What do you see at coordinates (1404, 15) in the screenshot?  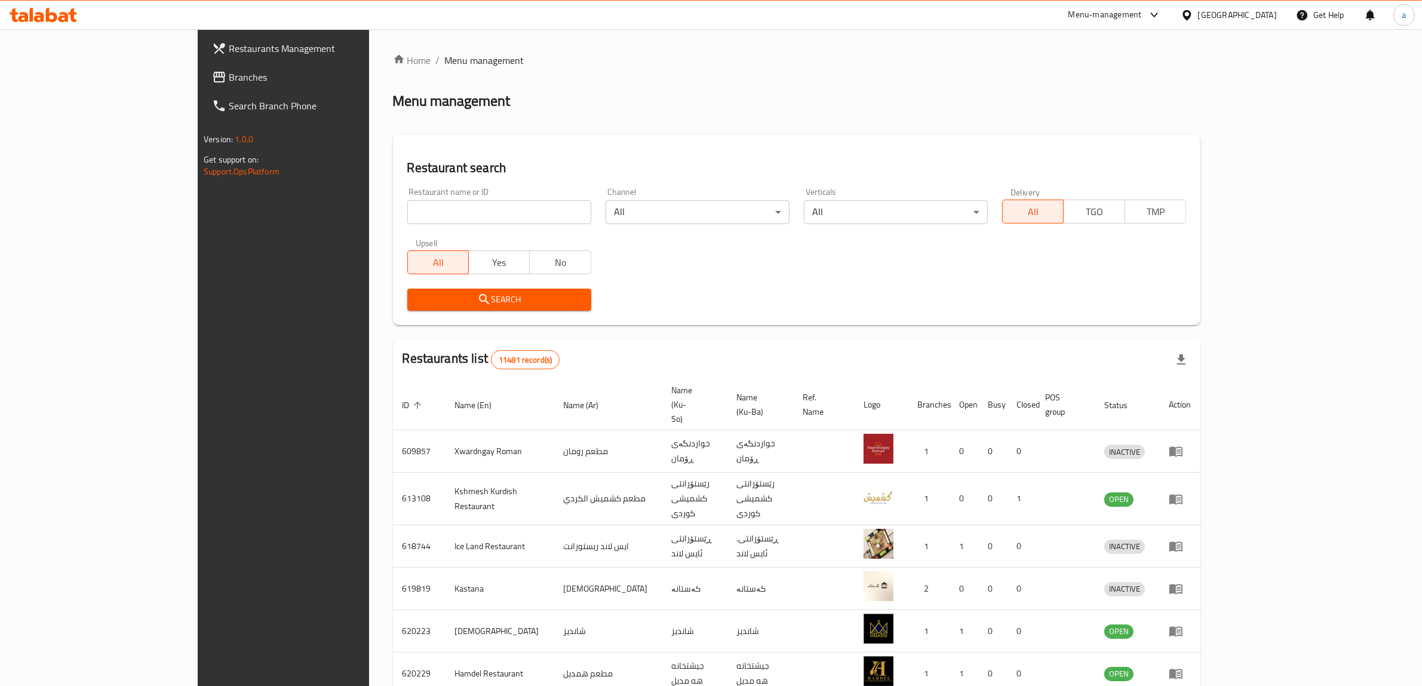 I see `span: a` at bounding box center [1404, 15].